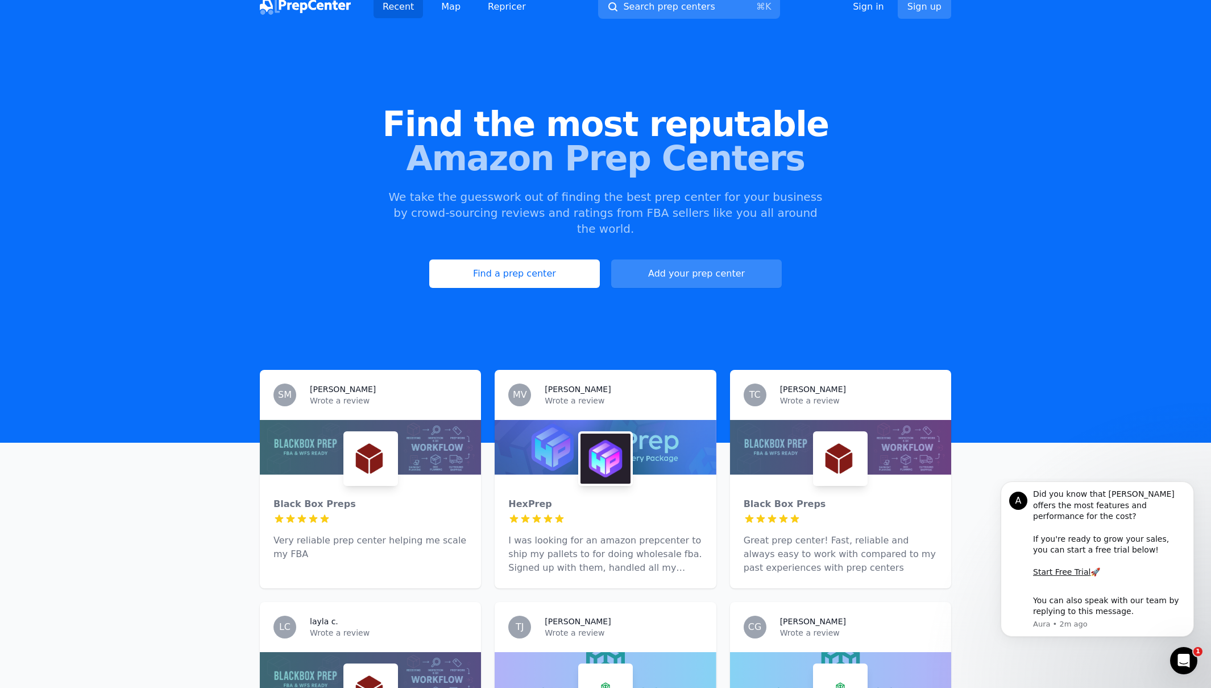 The image size is (1211, 688). What do you see at coordinates (515, 274) in the screenshot?
I see `a: Find a prep center` at bounding box center [515, 274].